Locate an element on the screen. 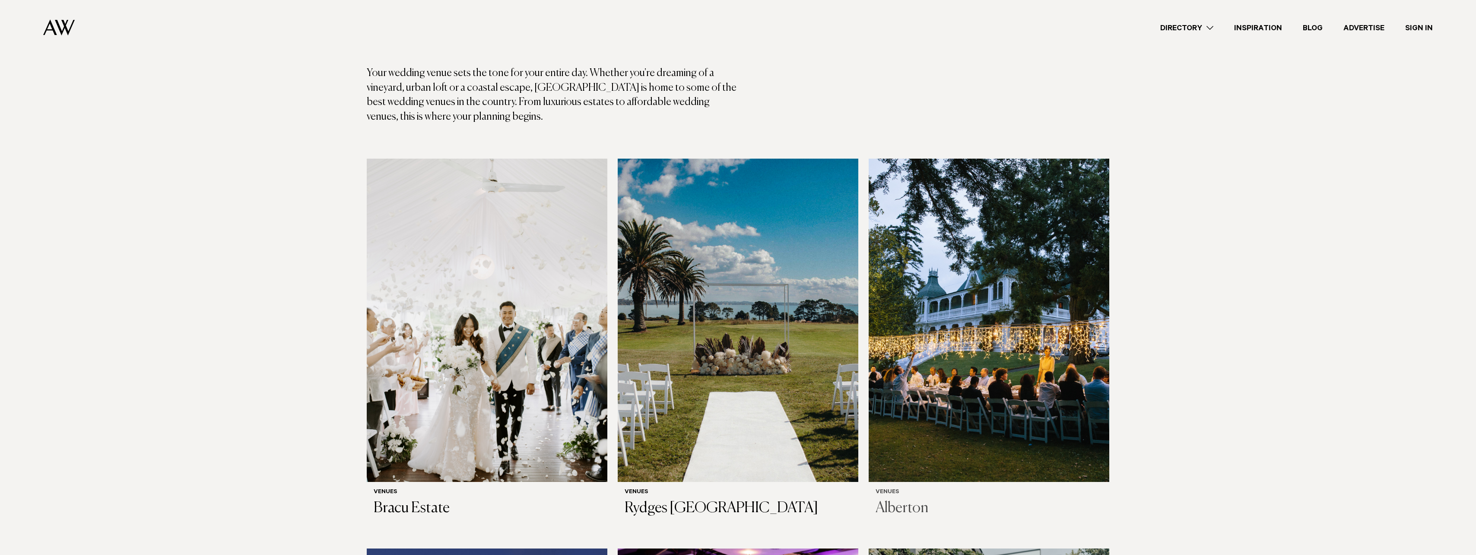  a: Advertise is located at coordinates (1364, 28).